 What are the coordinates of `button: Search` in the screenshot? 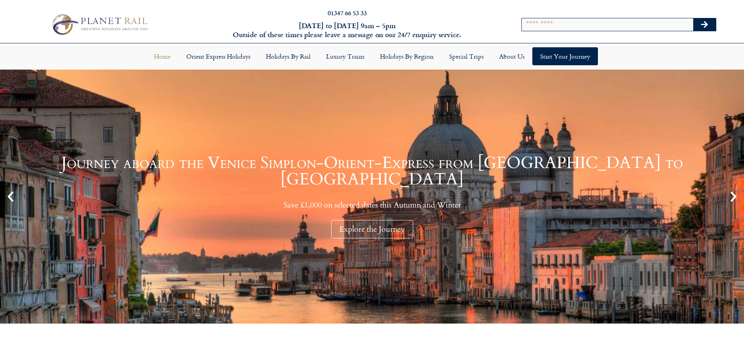 It's located at (705, 25).